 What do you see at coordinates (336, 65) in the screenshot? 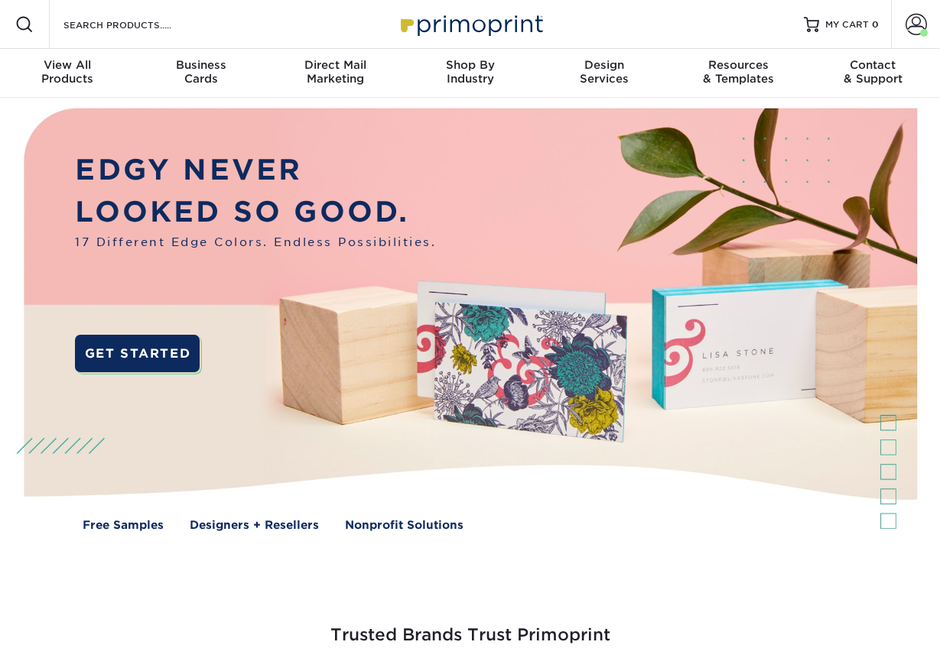
I see `span: Direct Mail` at bounding box center [336, 65].